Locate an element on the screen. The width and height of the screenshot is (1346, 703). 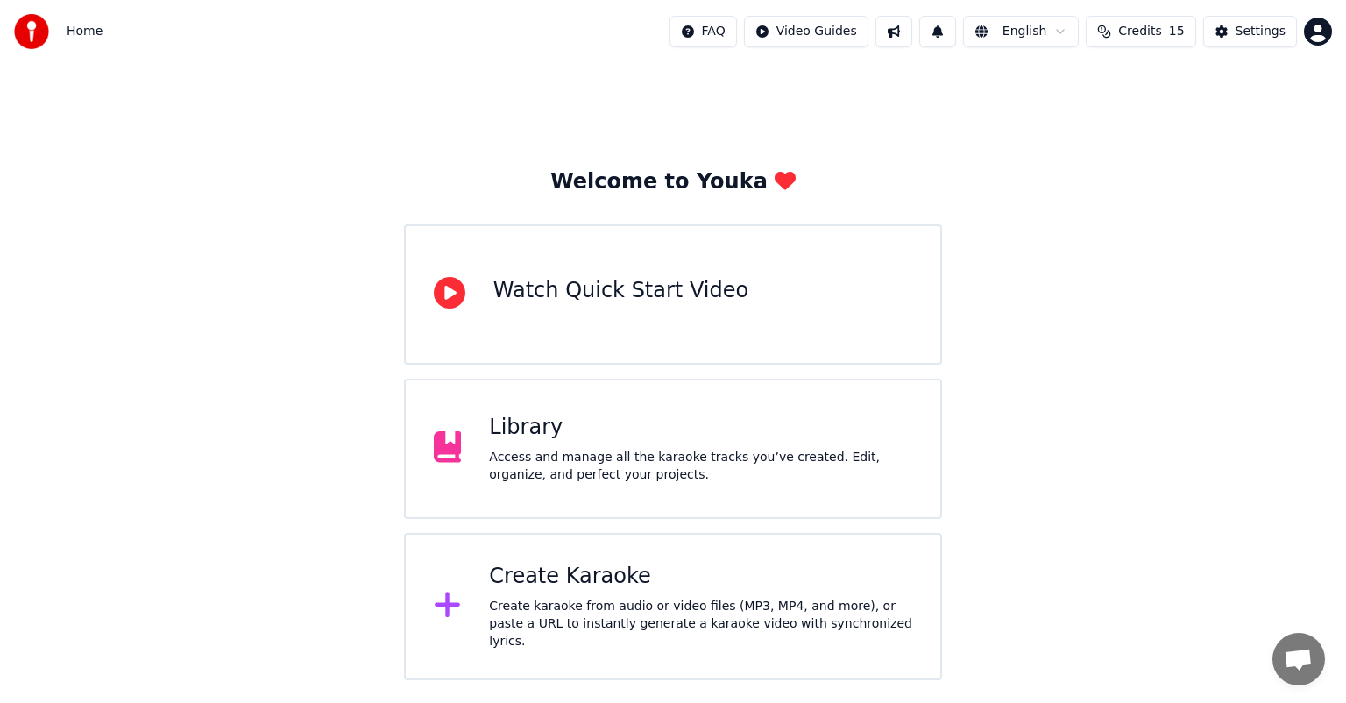
div: Welcome to Youka is located at coordinates (673, 182).